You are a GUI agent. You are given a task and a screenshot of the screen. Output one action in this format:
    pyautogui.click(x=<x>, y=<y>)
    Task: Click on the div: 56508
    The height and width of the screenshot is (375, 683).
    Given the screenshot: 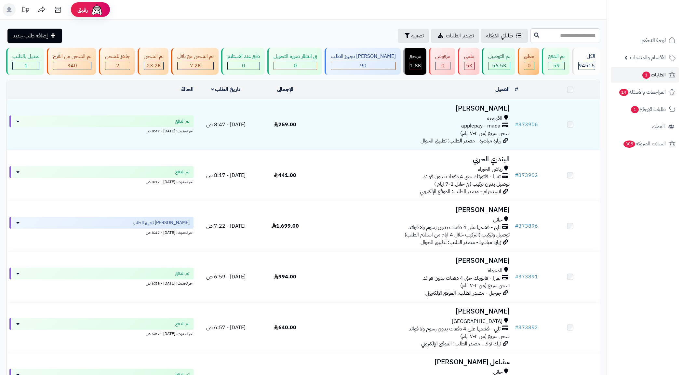 What is the action you would take?
    pyautogui.click(x=499, y=66)
    